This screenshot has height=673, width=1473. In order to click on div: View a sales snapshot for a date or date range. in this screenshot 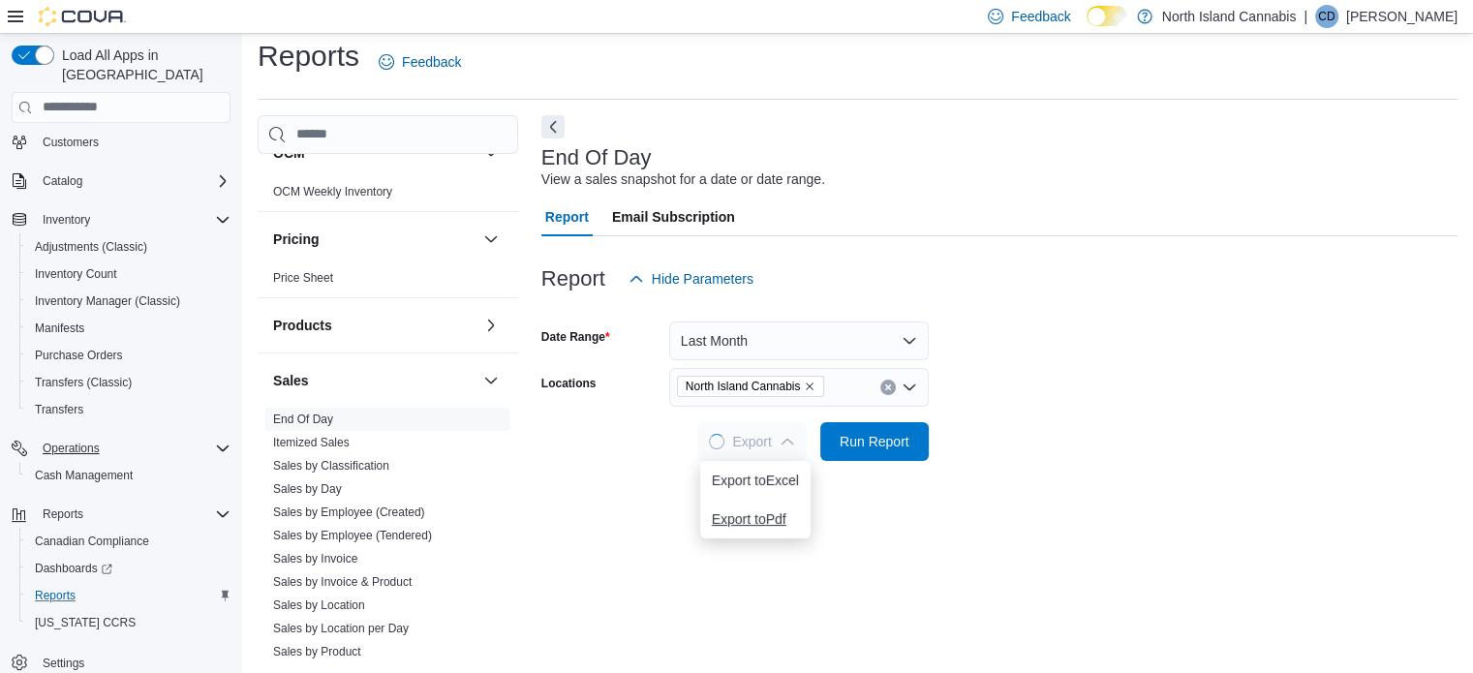, I will do `click(683, 179)`.